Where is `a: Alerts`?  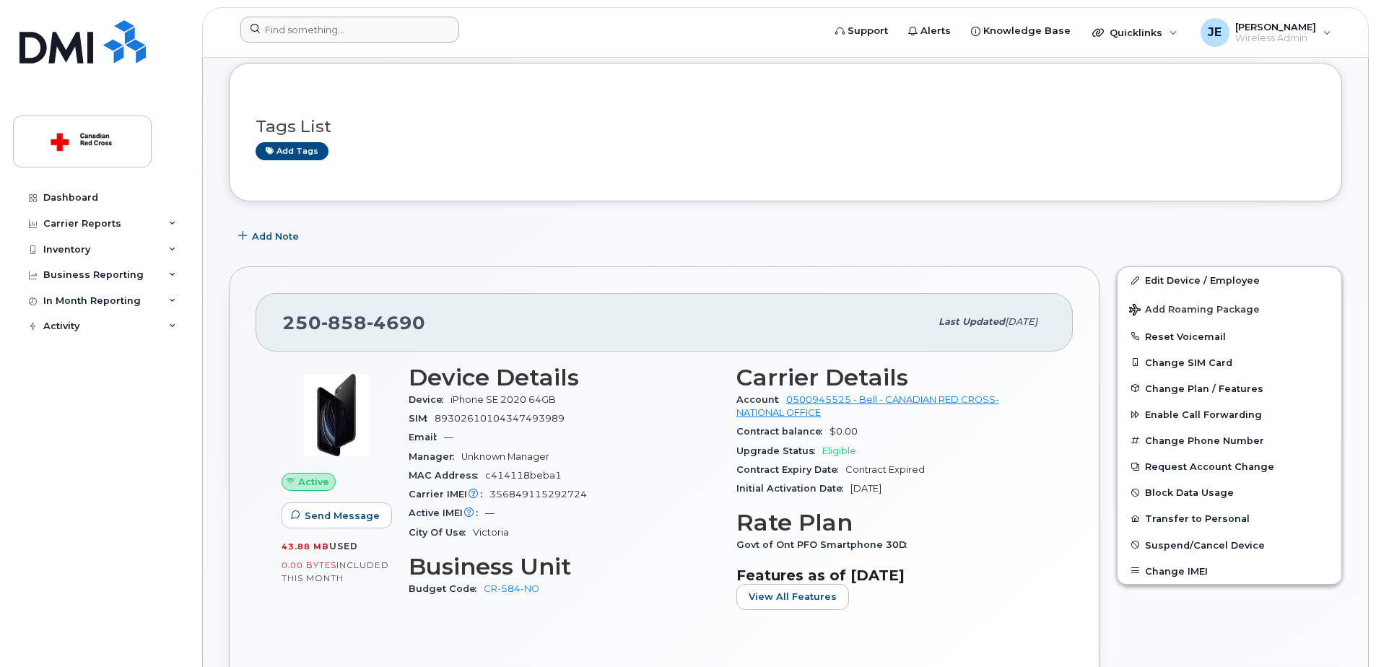 a: Alerts is located at coordinates (929, 31).